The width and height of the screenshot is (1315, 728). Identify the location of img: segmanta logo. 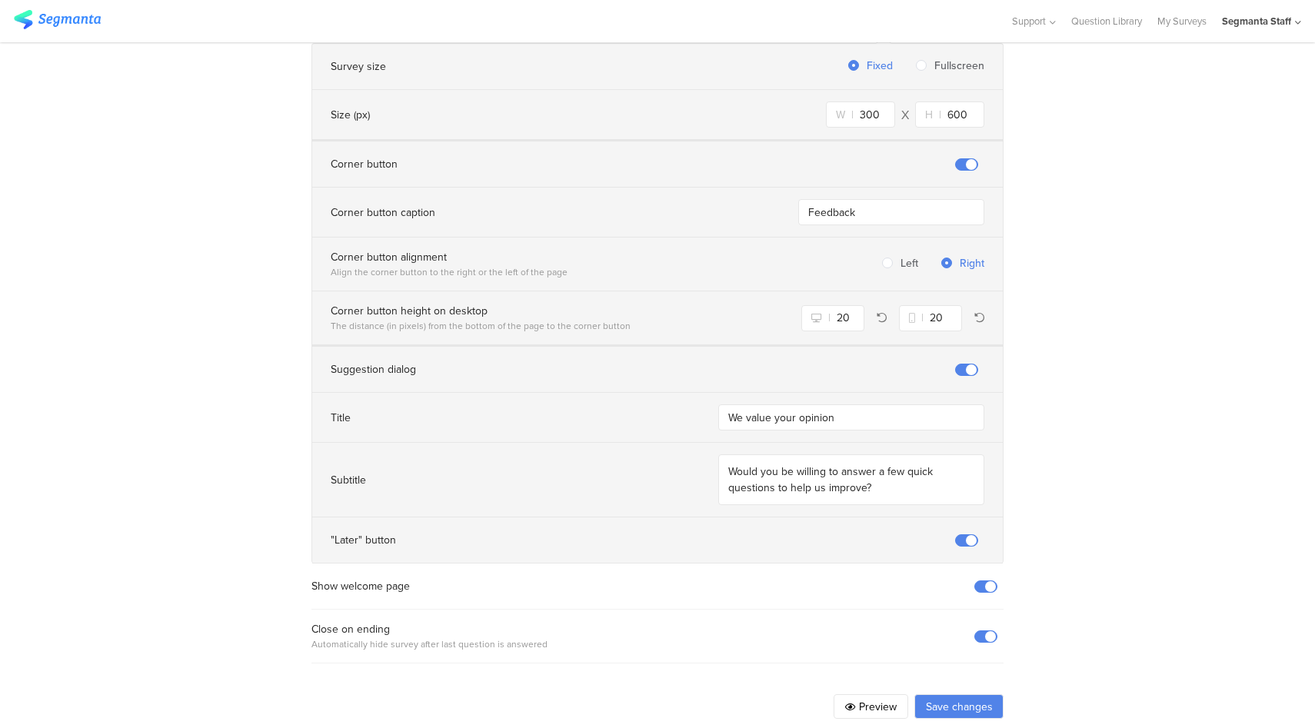
(57, 19).